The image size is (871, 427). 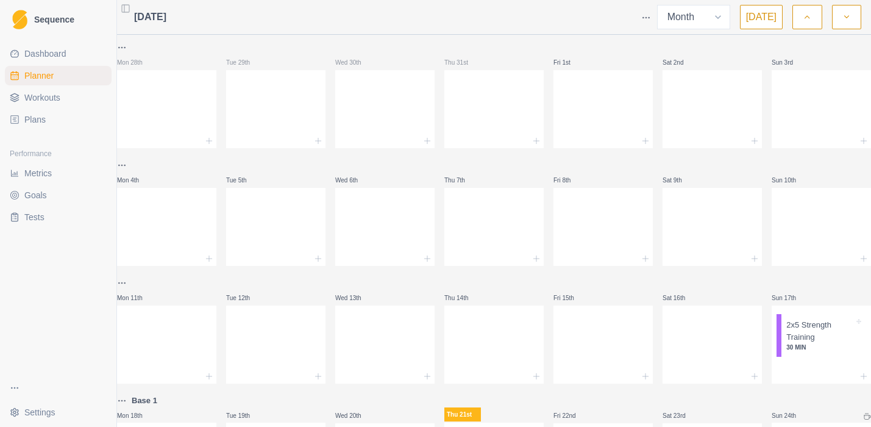 I want to click on div: Performance, so click(x=58, y=154).